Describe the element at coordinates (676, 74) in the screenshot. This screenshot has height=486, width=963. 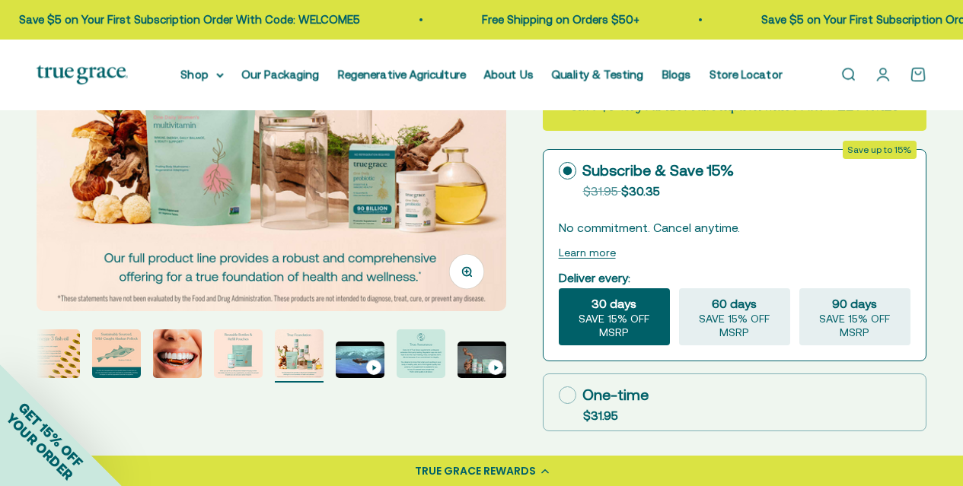
I see `a: Blogs` at that location.